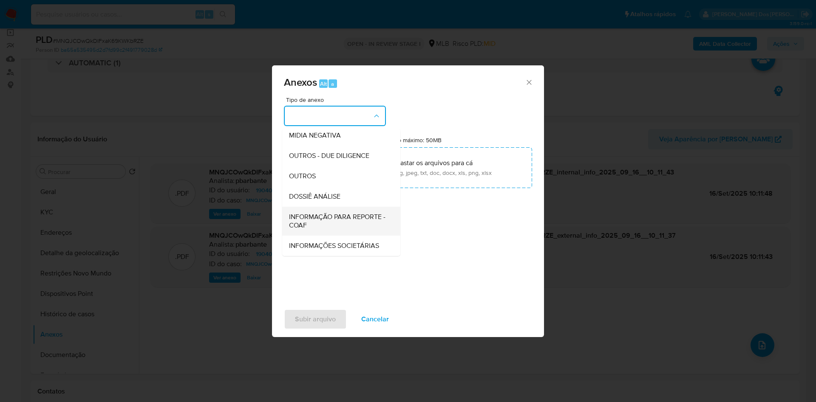 The width and height of the screenshot is (816, 402). I want to click on span: Anexos, so click(300, 82).